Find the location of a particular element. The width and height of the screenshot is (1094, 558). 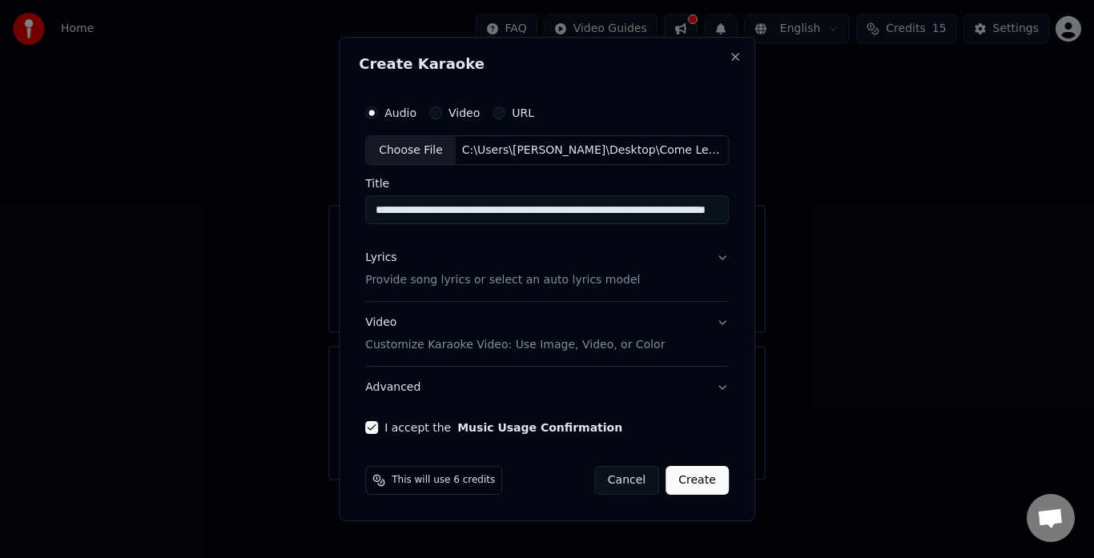

div: Video is located at coordinates (515, 335).